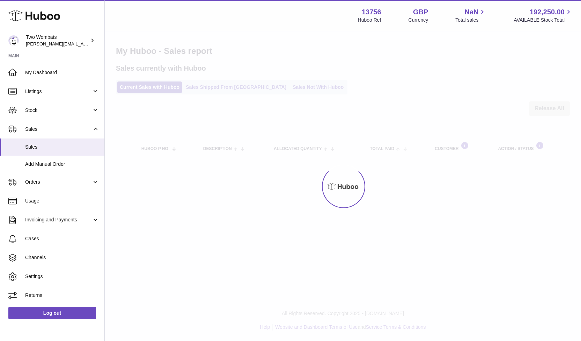  What do you see at coordinates (62, 164) in the screenshot?
I see `span: Add Manual Order` at bounding box center [62, 164].